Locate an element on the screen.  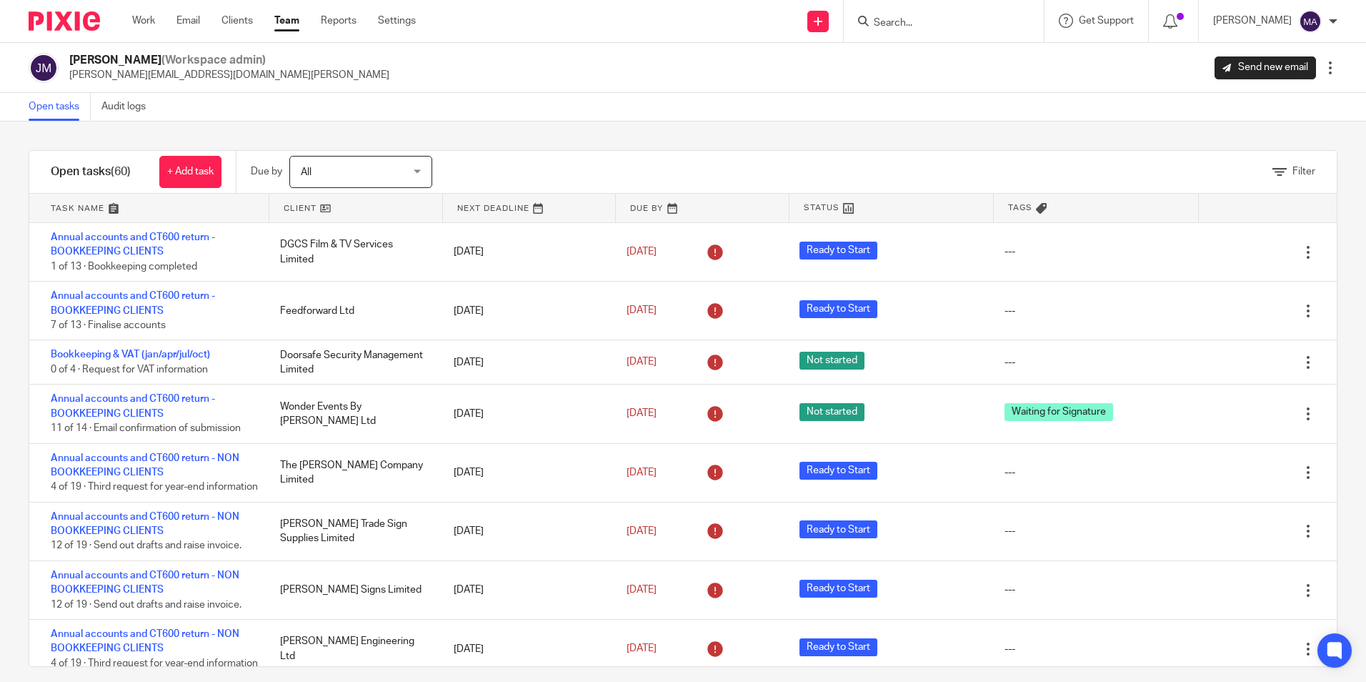
span: Get Support is located at coordinates (1106, 21).